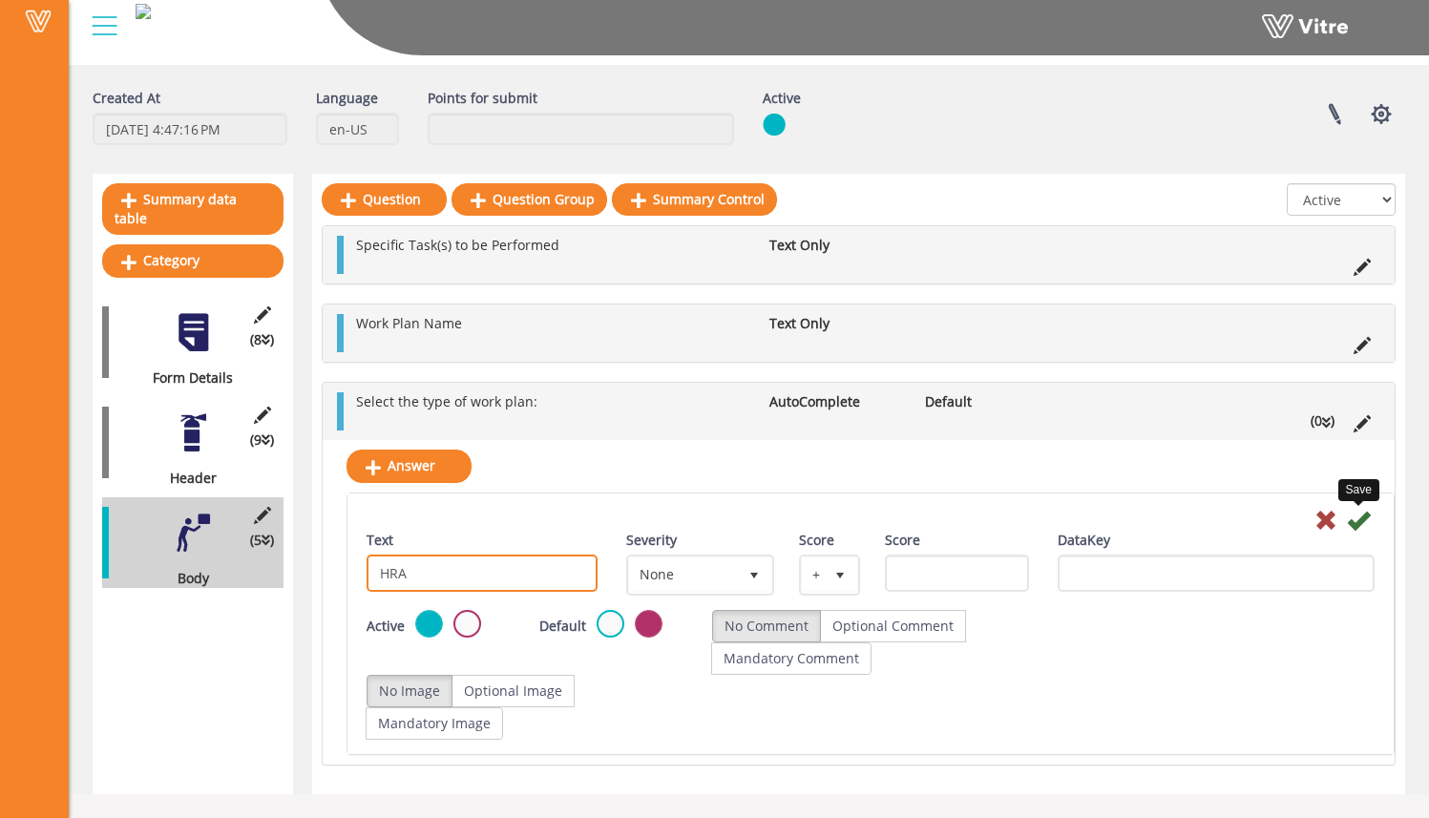  Describe the element at coordinates (482, 98) in the screenshot. I see `label: Points for submit` at that location.